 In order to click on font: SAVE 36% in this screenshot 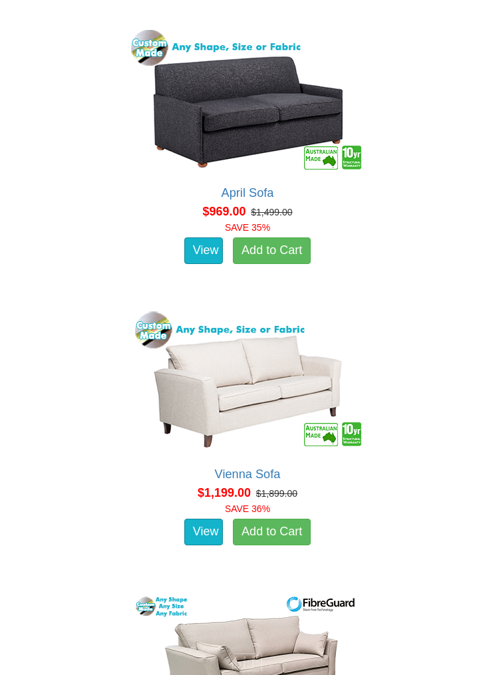, I will do `click(247, 509)`.